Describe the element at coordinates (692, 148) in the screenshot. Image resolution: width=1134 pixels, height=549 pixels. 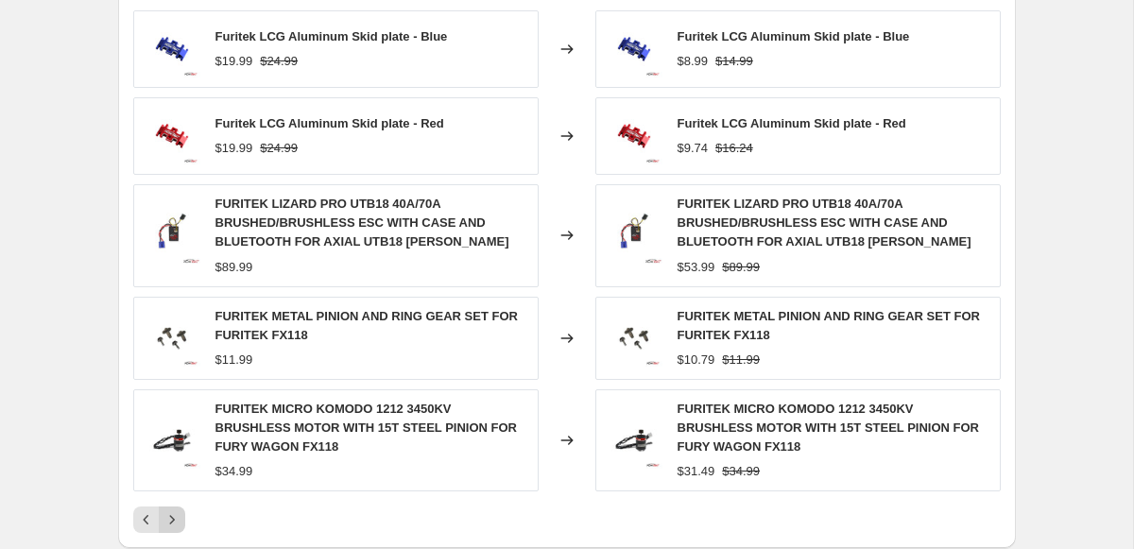
I see `div: $9.74` at that location.